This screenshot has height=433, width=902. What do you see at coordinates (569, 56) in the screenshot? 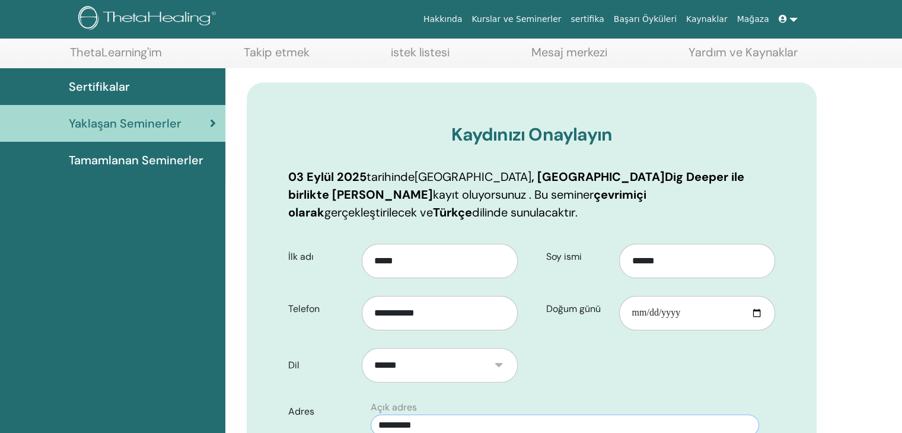
I see `a: Mesaj merkezi` at bounding box center [569, 56].